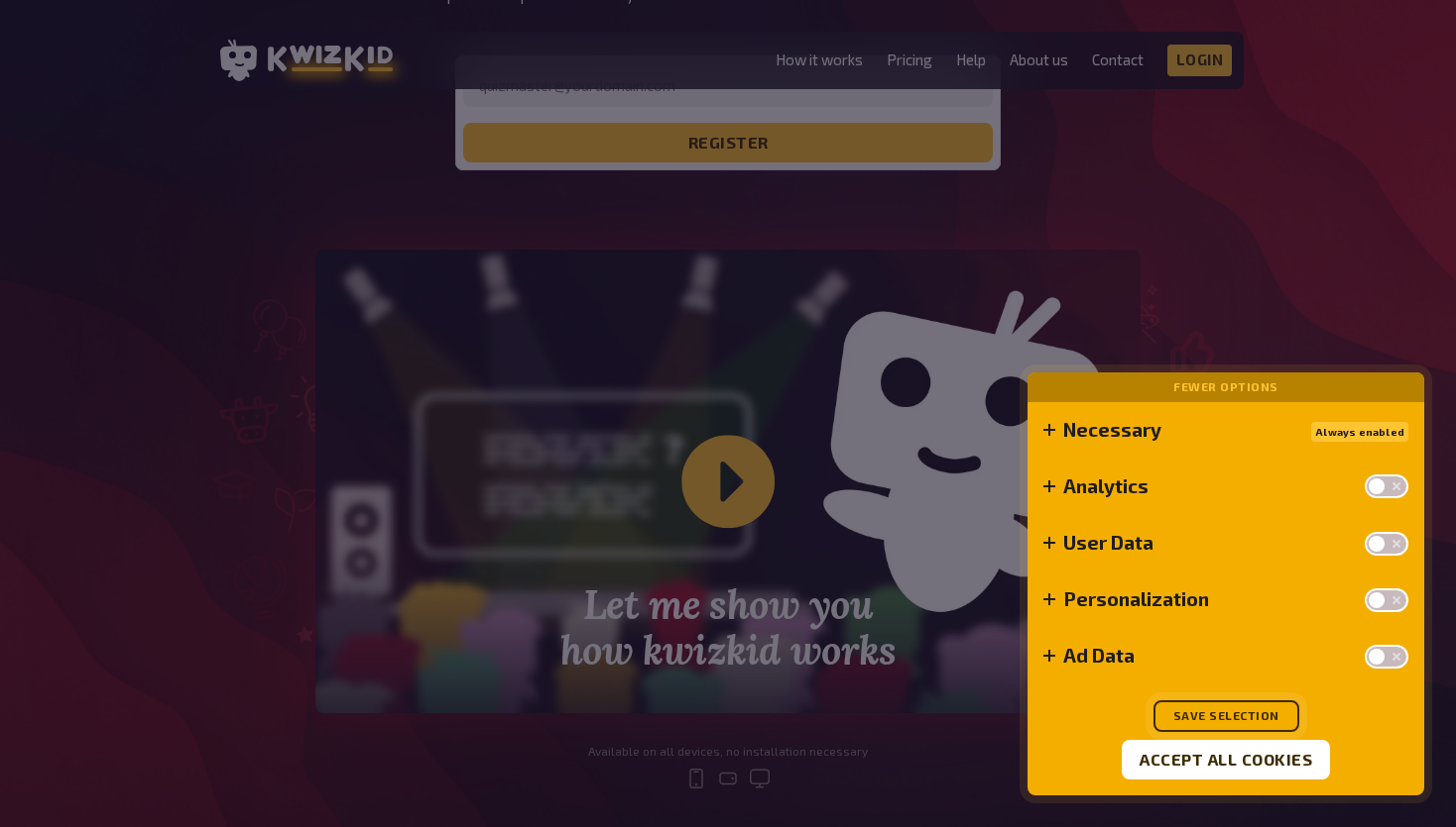 The image size is (1456, 827). I want to click on summary: Analytics, so click(1225, 486).